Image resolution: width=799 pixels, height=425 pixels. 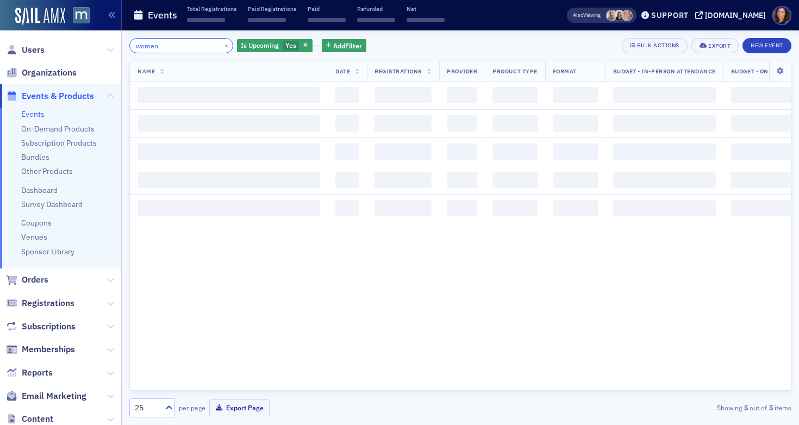 I want to click on a: Email Marketing, so click(x=46, y=396).